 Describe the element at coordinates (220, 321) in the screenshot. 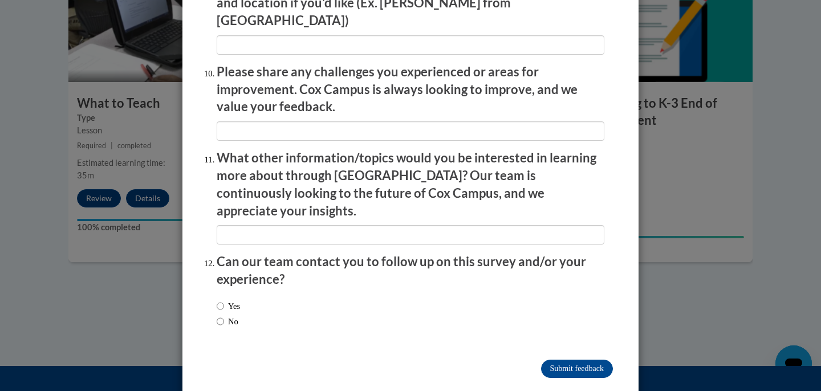

I see `input: No` at that location.